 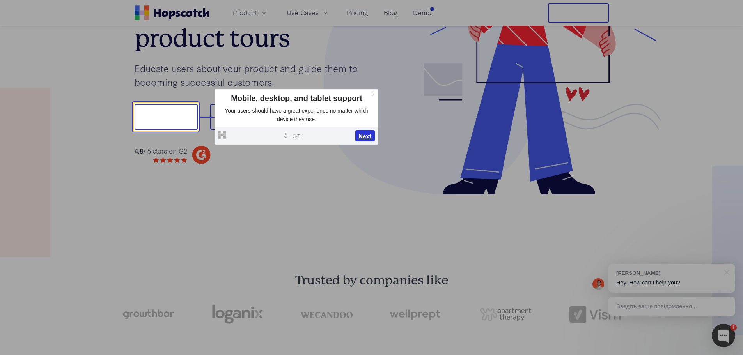 What do you see at coordinates (672, 283) in the screenshot?
I see `p: Hey! How can I help you?` at bounding box center [672, 283].